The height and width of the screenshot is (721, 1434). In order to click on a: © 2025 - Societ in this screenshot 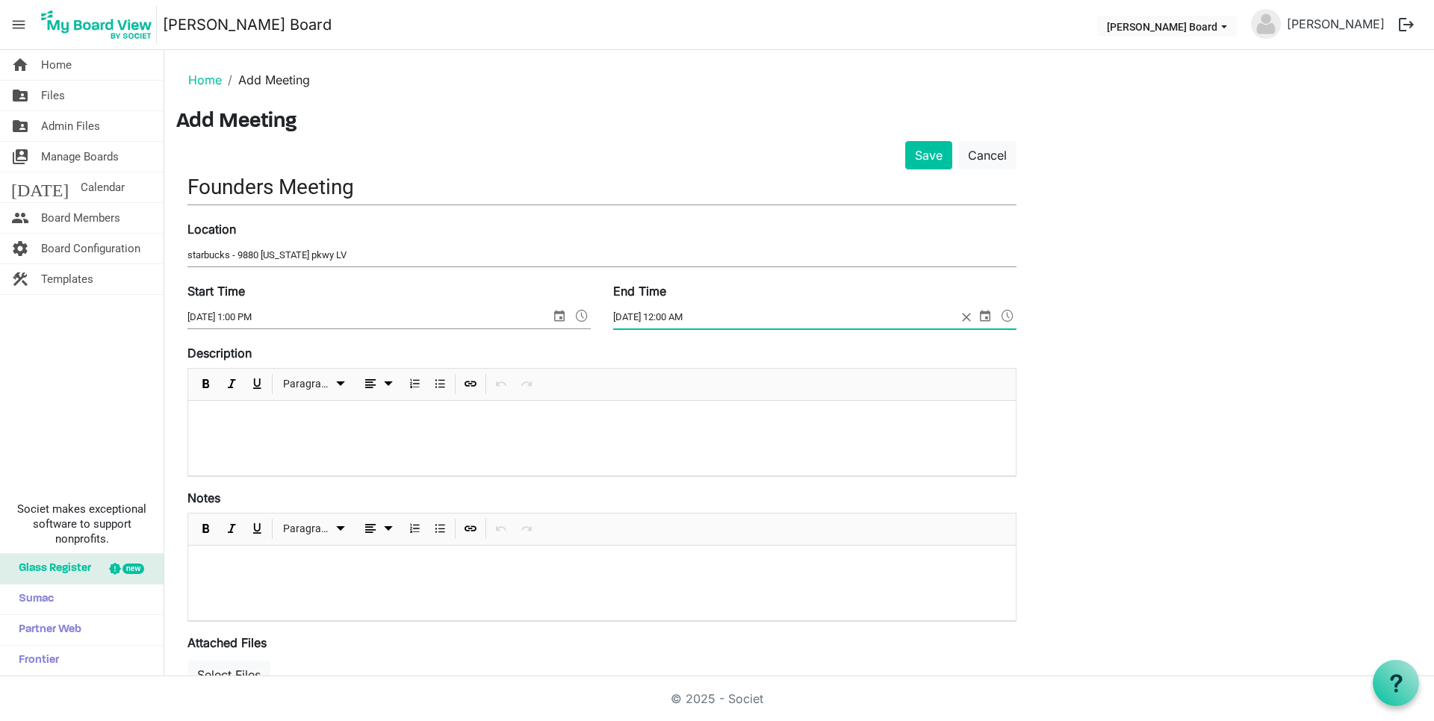, I will do `click(717, 699)`.